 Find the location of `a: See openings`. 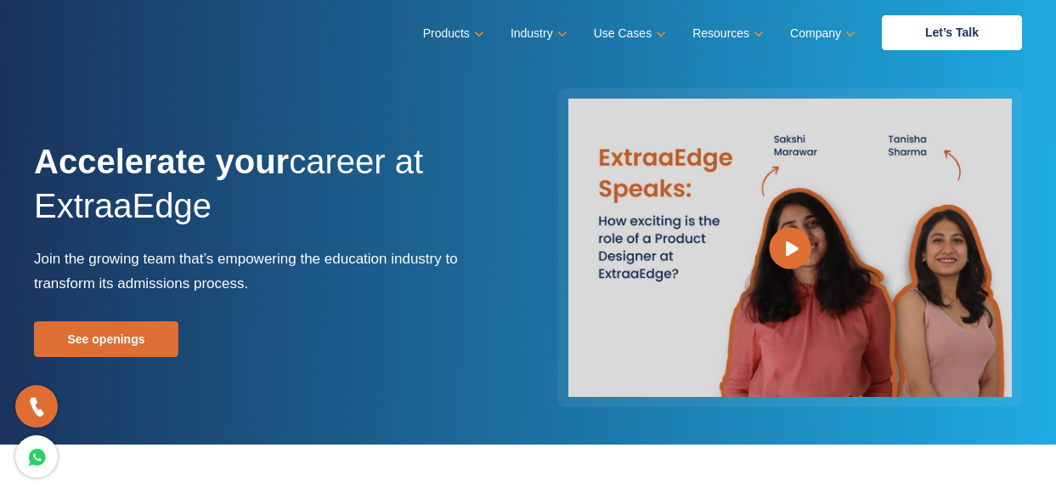

a: See openings is located at coordinates (106, 339).